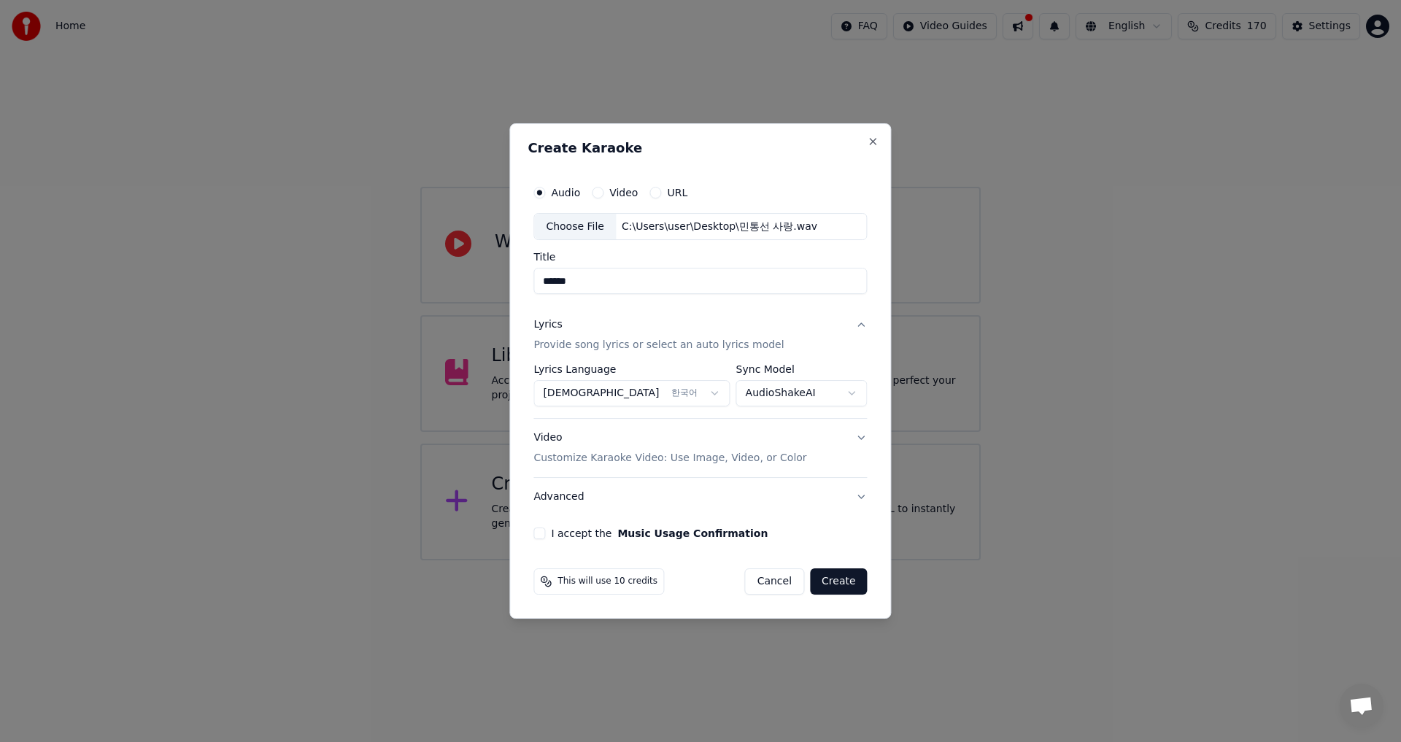 The width and height of the screenshot is (1401, 742). What do you see at coordinates (631, 370) in the screenshot?
I see `label: Lyrics Language` at bounding box center [631, 370].